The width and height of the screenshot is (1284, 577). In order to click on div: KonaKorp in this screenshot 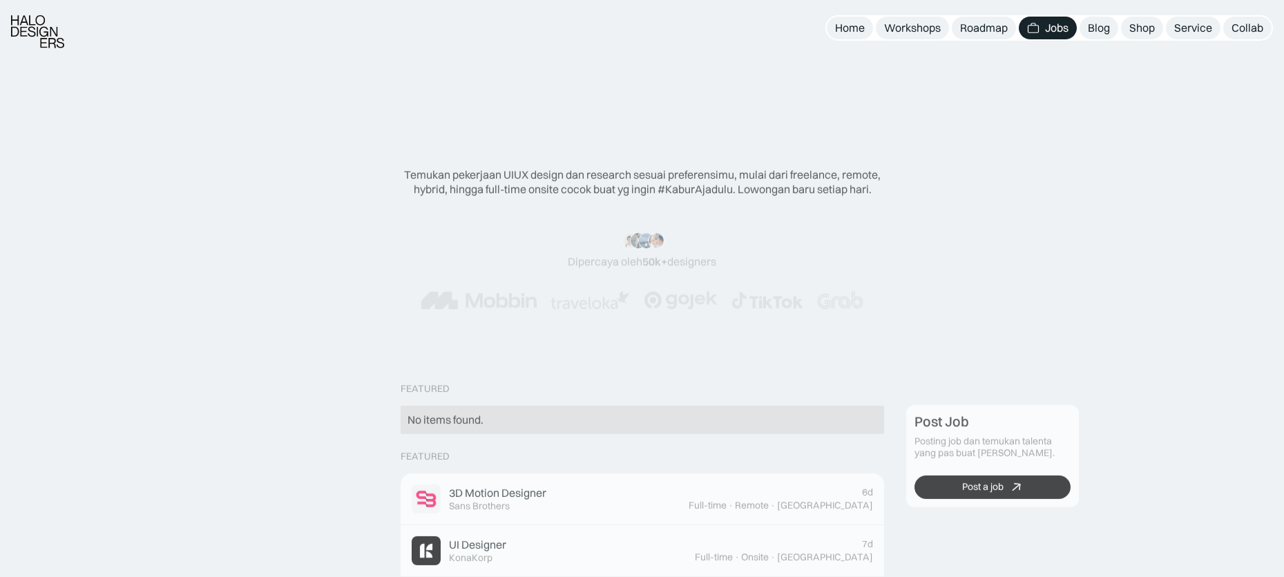, I will do `click(470, 558)`.